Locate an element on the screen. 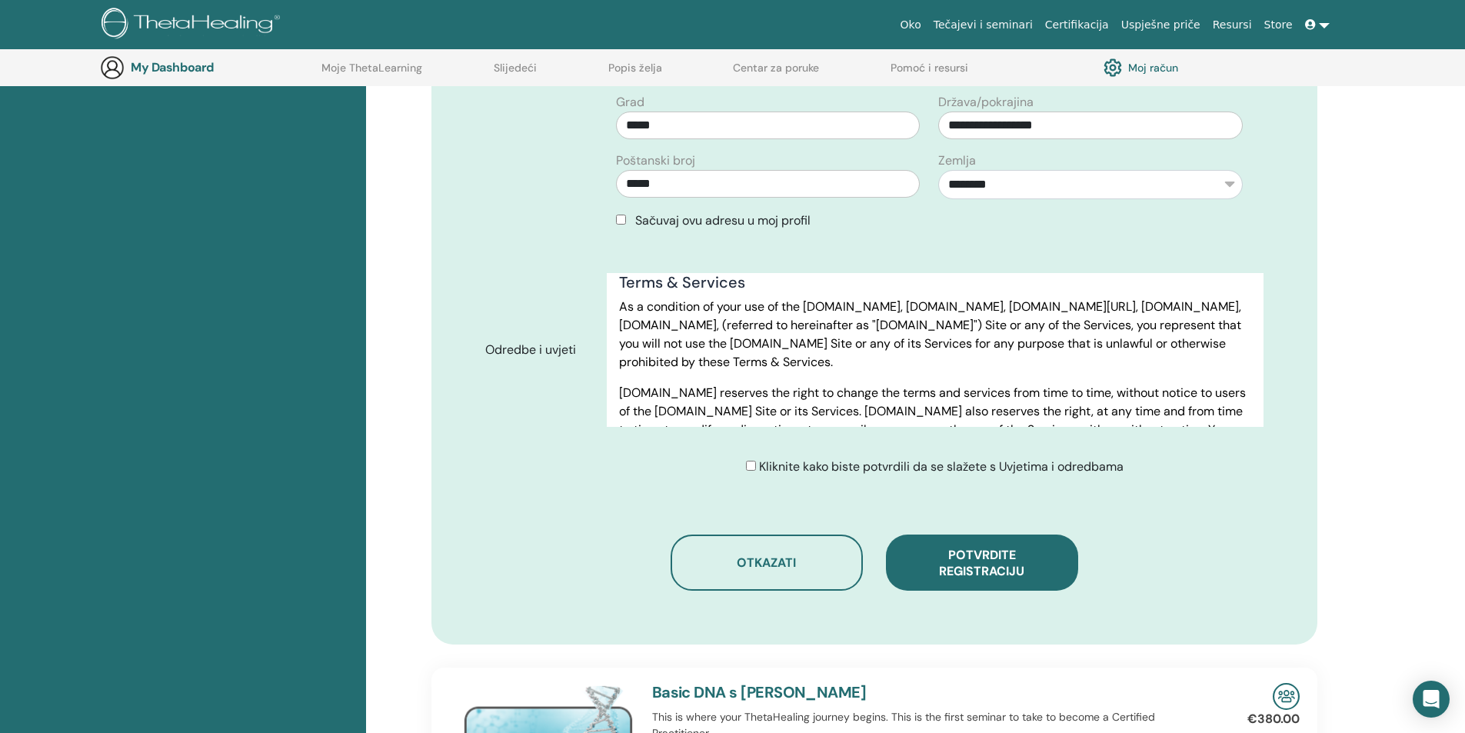 This screenshot has height=733, width=1465. img: cog.svg is located at coordinates (1113, 68).